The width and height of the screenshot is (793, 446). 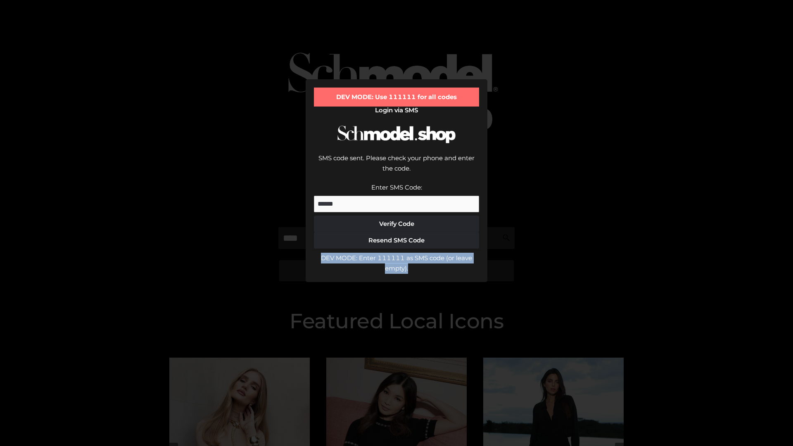 I want to click on div: DEV MODE: Use 111111 for all codes, so click(x=397, y=97).